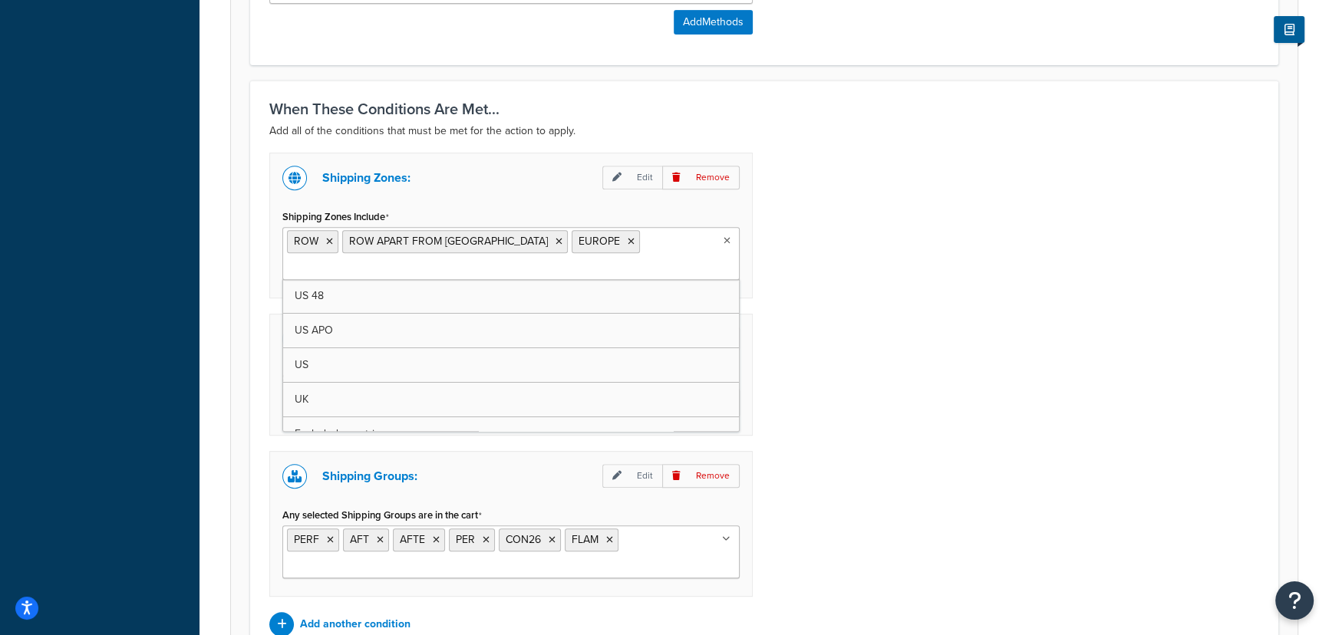 The image size is (1329, 635). Describe the element at coordinates (302, 399) in the screenshot. I see `span: UK` at that location.